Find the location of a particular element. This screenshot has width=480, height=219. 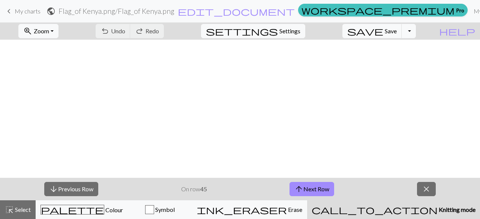

span: Colour is located at coordinates (114, 210).